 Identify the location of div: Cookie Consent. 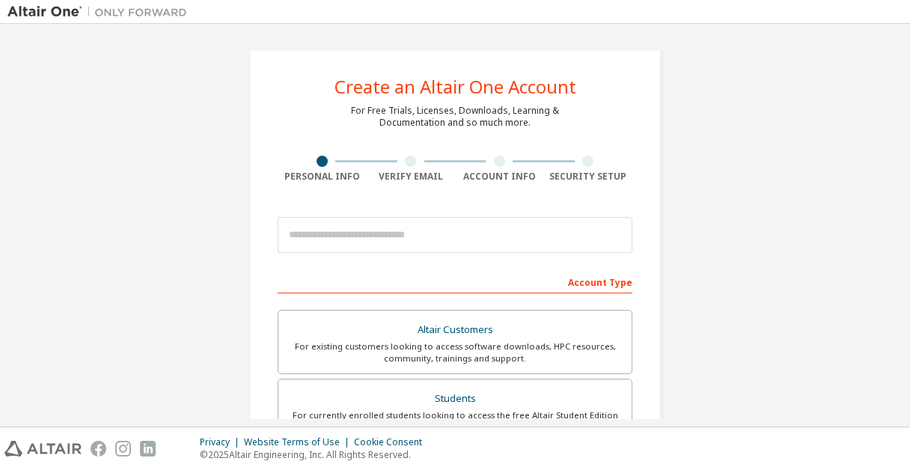
(392, 443).